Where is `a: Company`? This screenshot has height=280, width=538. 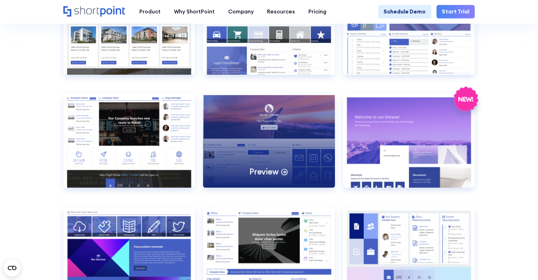 a: Company is located at coordinates (241, 12).